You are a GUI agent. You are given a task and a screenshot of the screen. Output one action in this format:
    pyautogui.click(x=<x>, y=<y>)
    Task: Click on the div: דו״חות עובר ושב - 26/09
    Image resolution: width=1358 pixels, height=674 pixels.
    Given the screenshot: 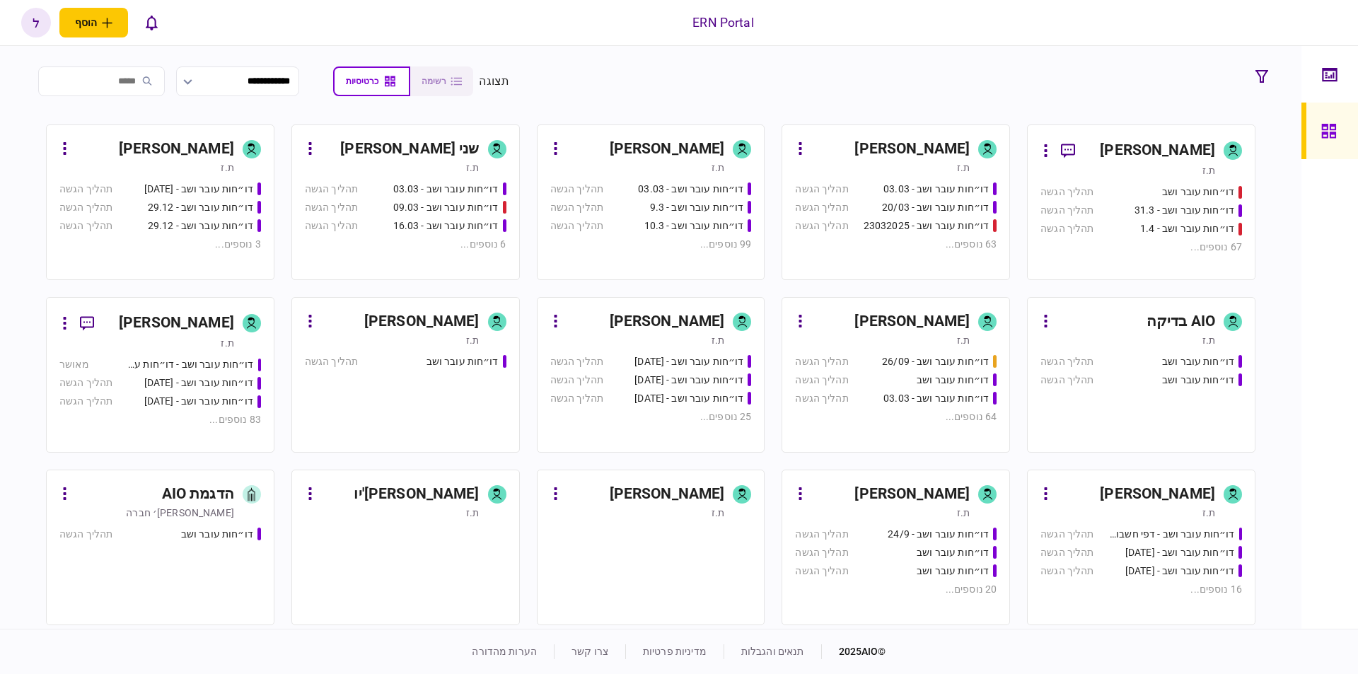 What is the action you would take?
    pyautogui.click(x=935, y=361)
    